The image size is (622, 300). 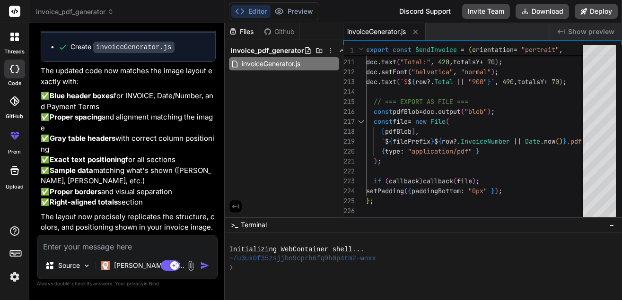 I want to click on div: Click to collapse the range., so click(x=361, y=122).